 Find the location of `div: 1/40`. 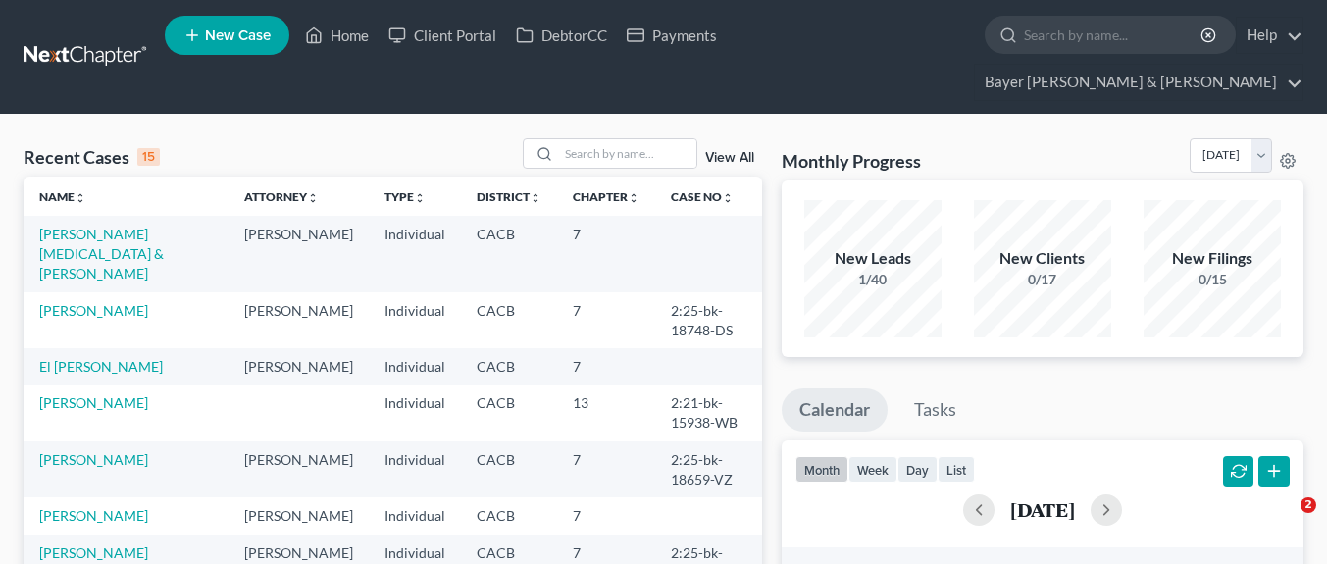

div: 1/40 is located at coordinates (873, 280).